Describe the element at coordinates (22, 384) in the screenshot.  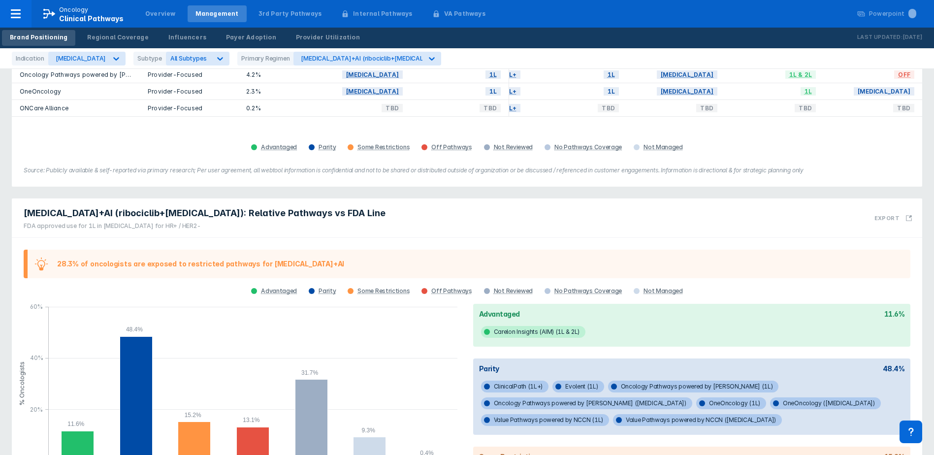
I see `tspan: % Oncologists` at that location.